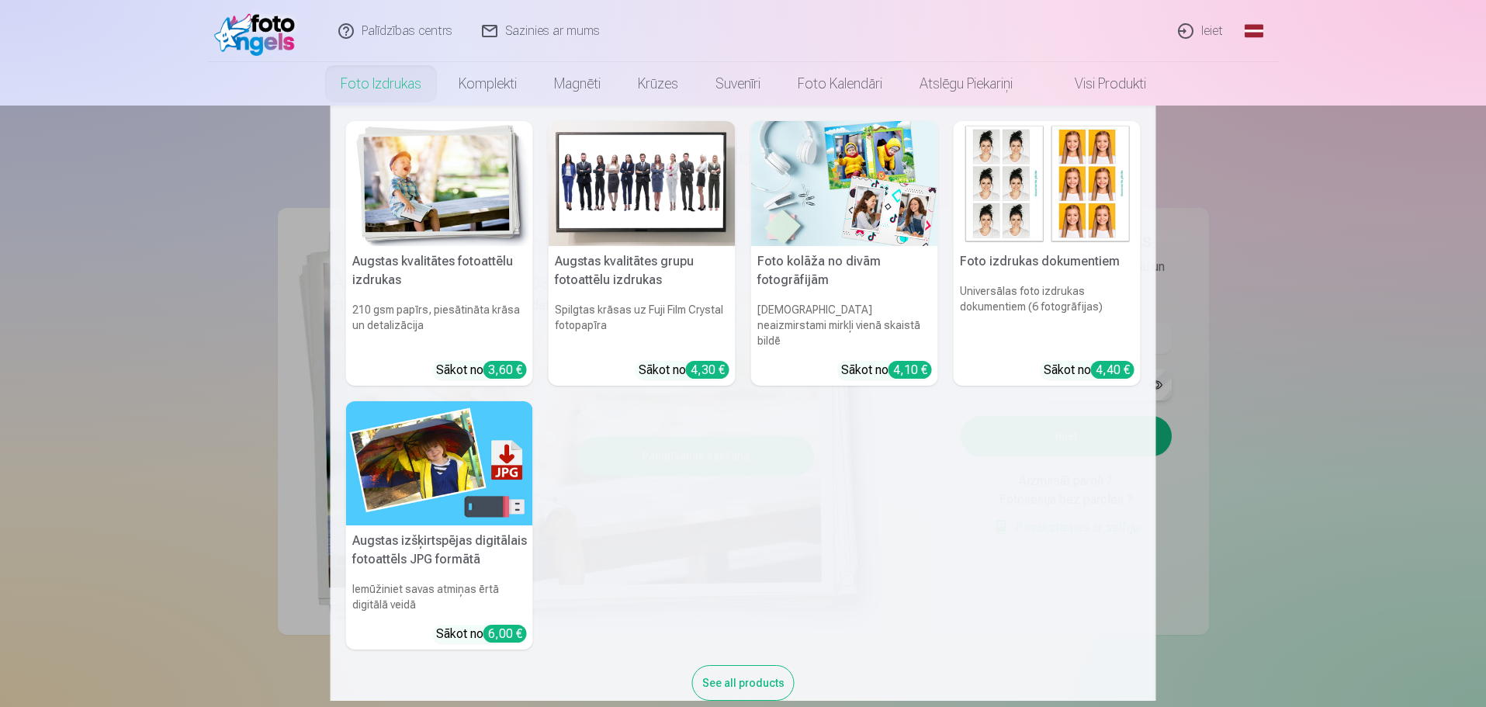 The image size is (1486, 707). What do you see at coordinates (1047, 183) in the screenshot?
I see `img: Foto izdrukas dokumentiem` at bounding box center [1047, 183].